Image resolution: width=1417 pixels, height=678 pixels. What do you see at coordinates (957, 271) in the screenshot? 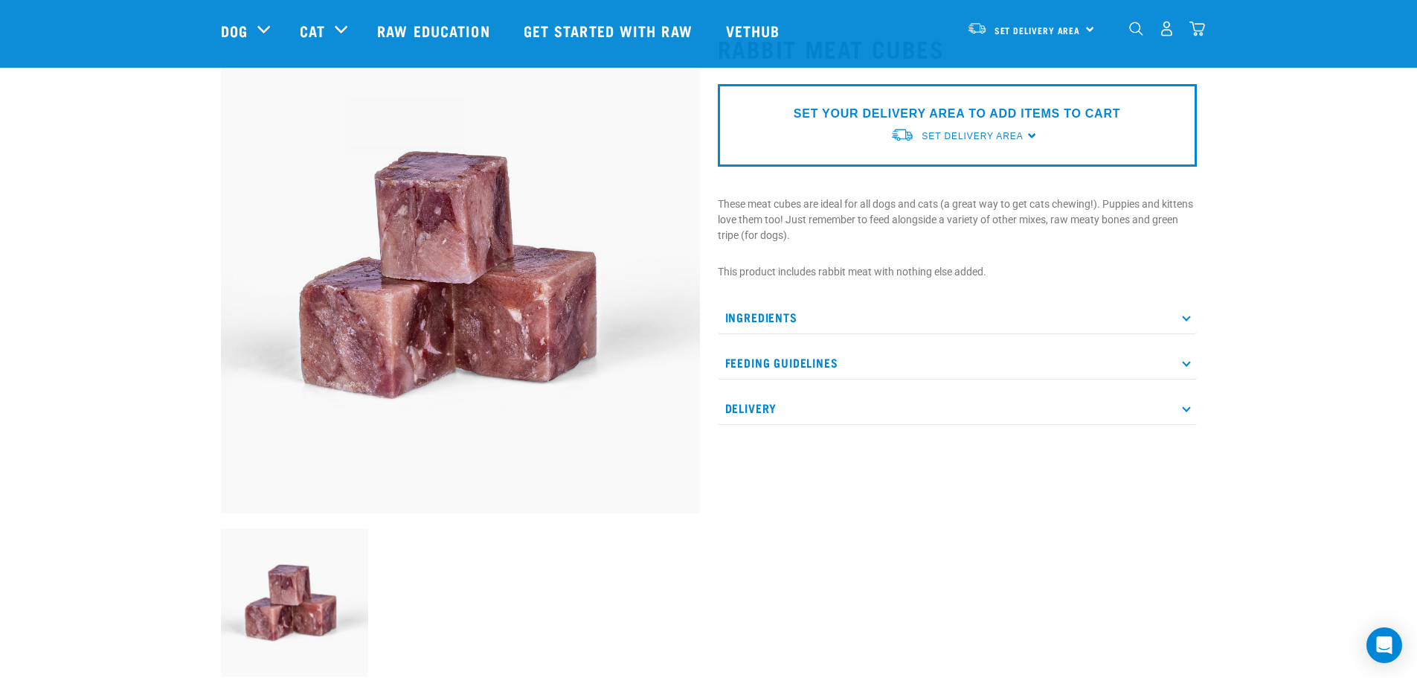
I see `p: This product includes rabbit meat with nothing else added.` at bounding box center [957, 271].